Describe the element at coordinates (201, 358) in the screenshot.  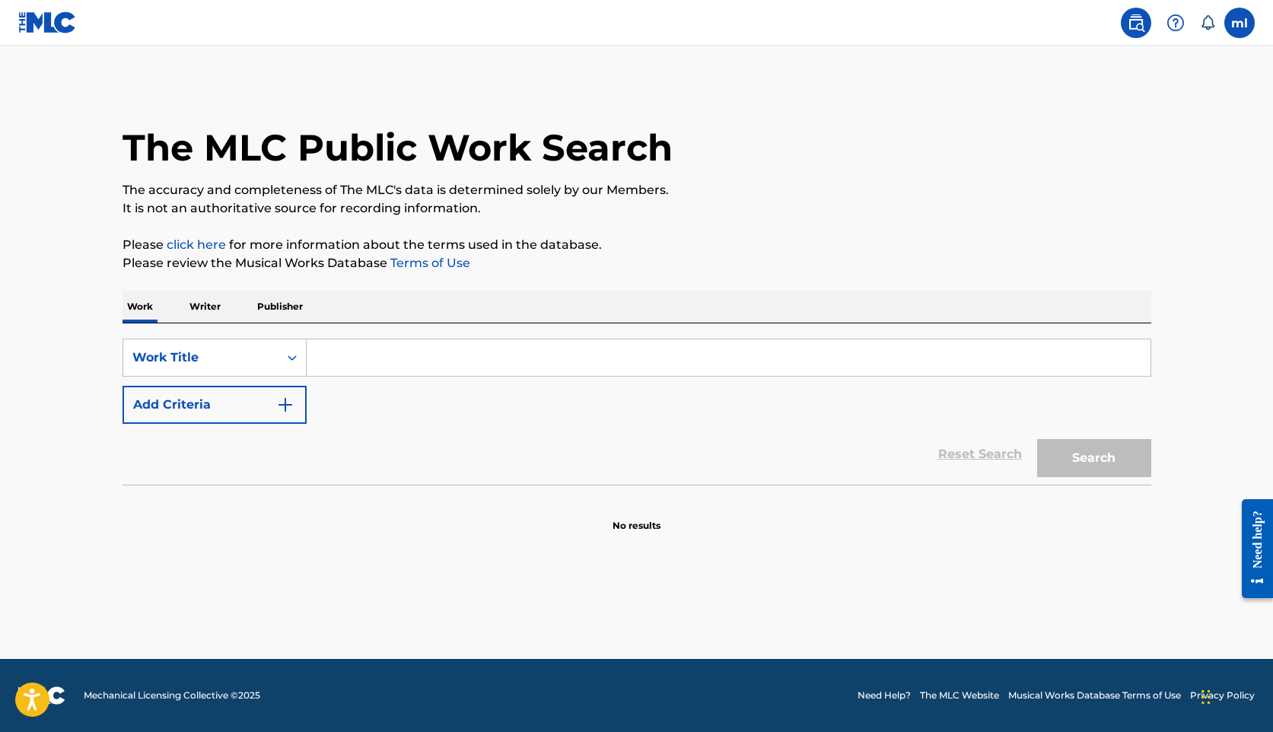
I see `div: Work Title` at that location.